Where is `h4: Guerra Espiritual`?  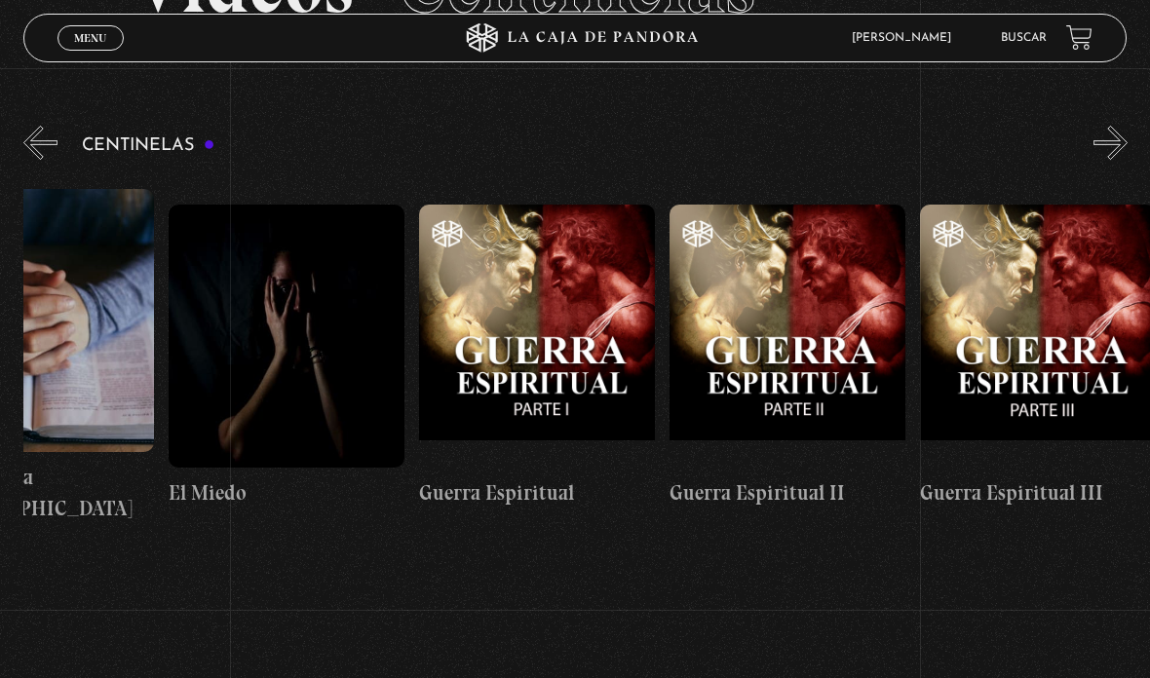
h4: Guerra Espiritual is located at coordinates (537, 493).